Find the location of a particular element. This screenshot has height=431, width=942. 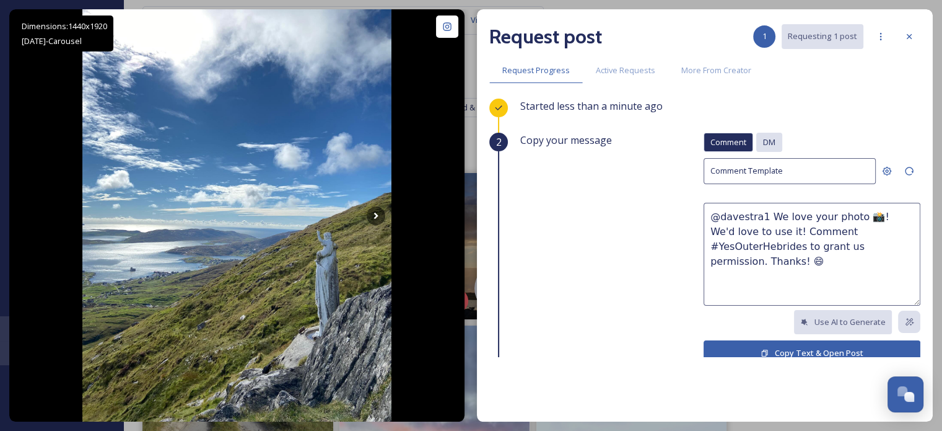

span: Copy your message is located at coordinates (566, 140).